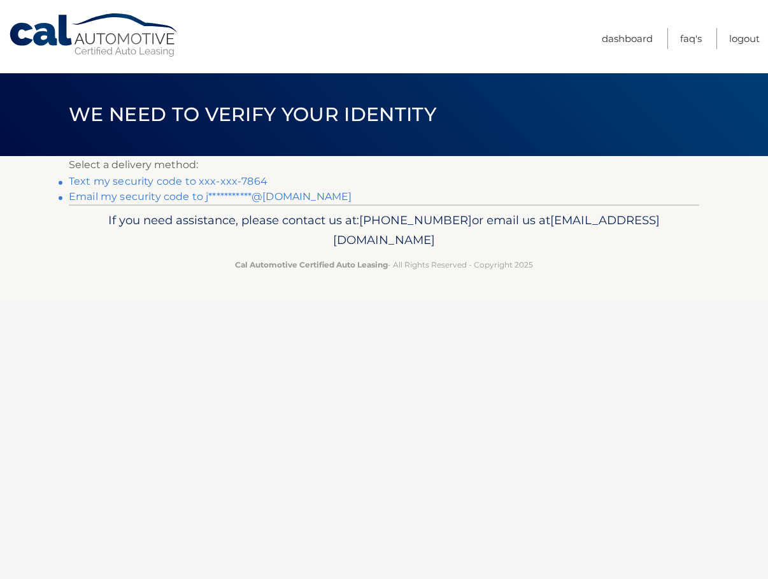  What do you see at coordinates (744, 38) in the screenshot?
I see `a: Logout` at bounding box center [744, 38].